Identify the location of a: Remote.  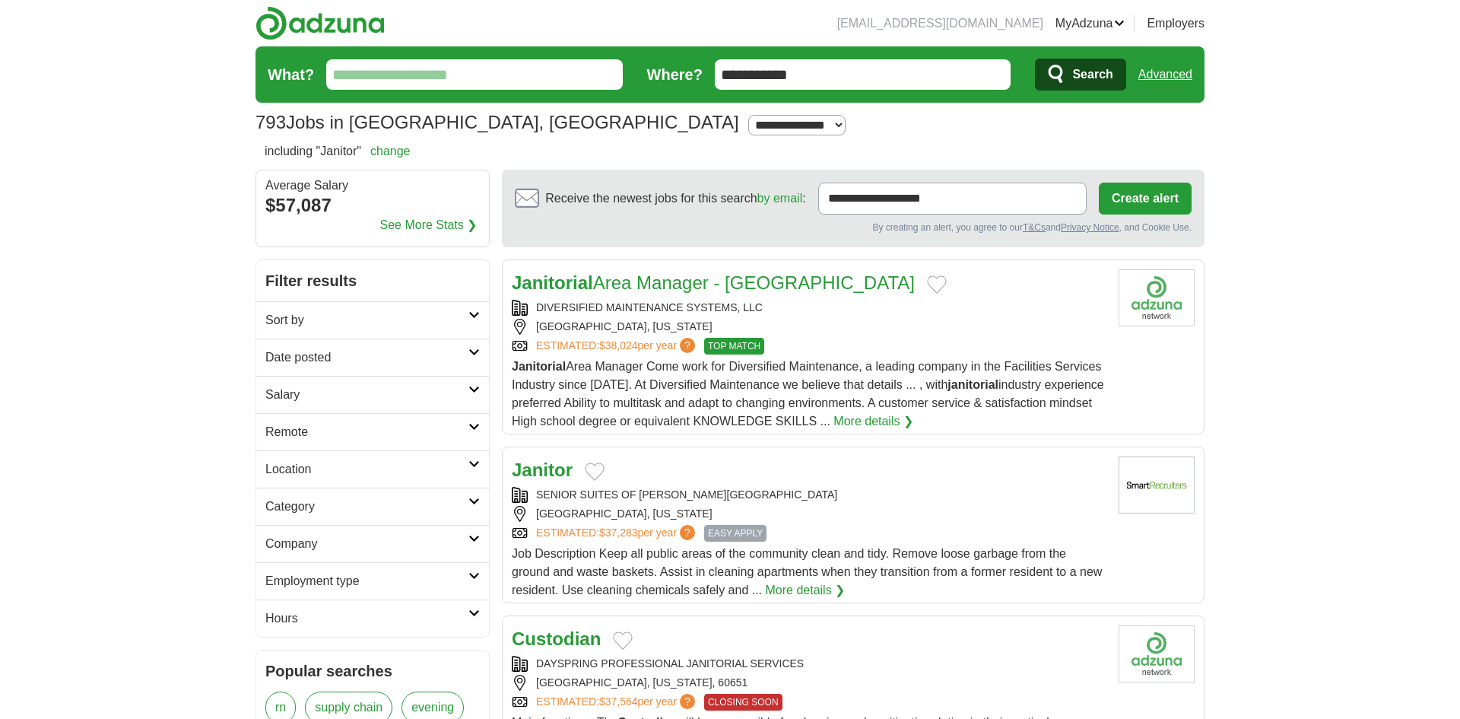
(373, 431).